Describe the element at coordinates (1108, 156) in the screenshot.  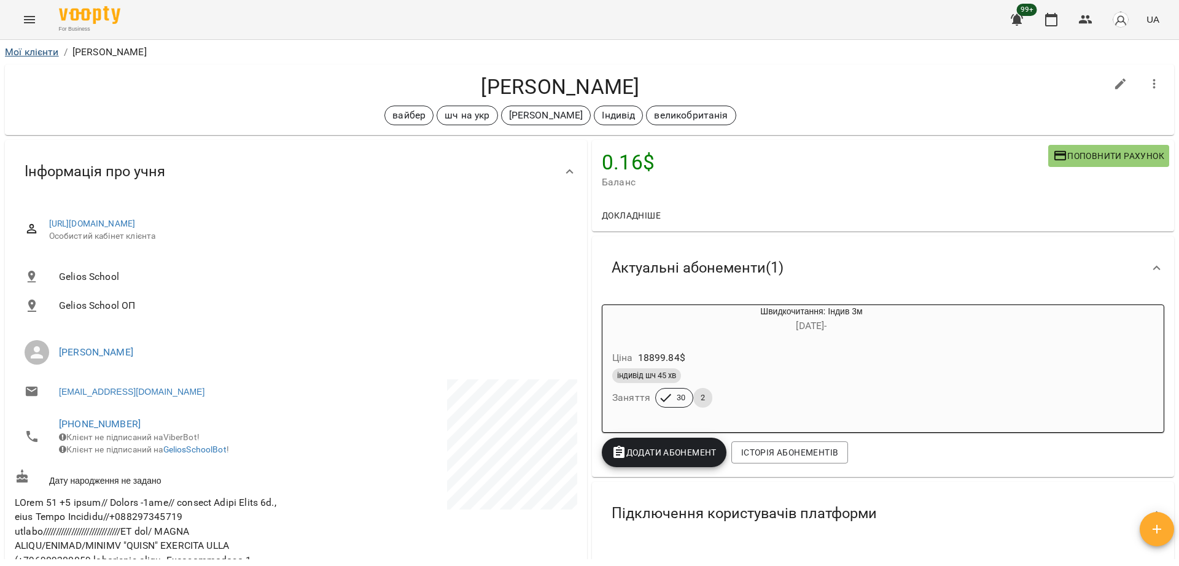
I see `button: Поповнити рахунок` at that location.